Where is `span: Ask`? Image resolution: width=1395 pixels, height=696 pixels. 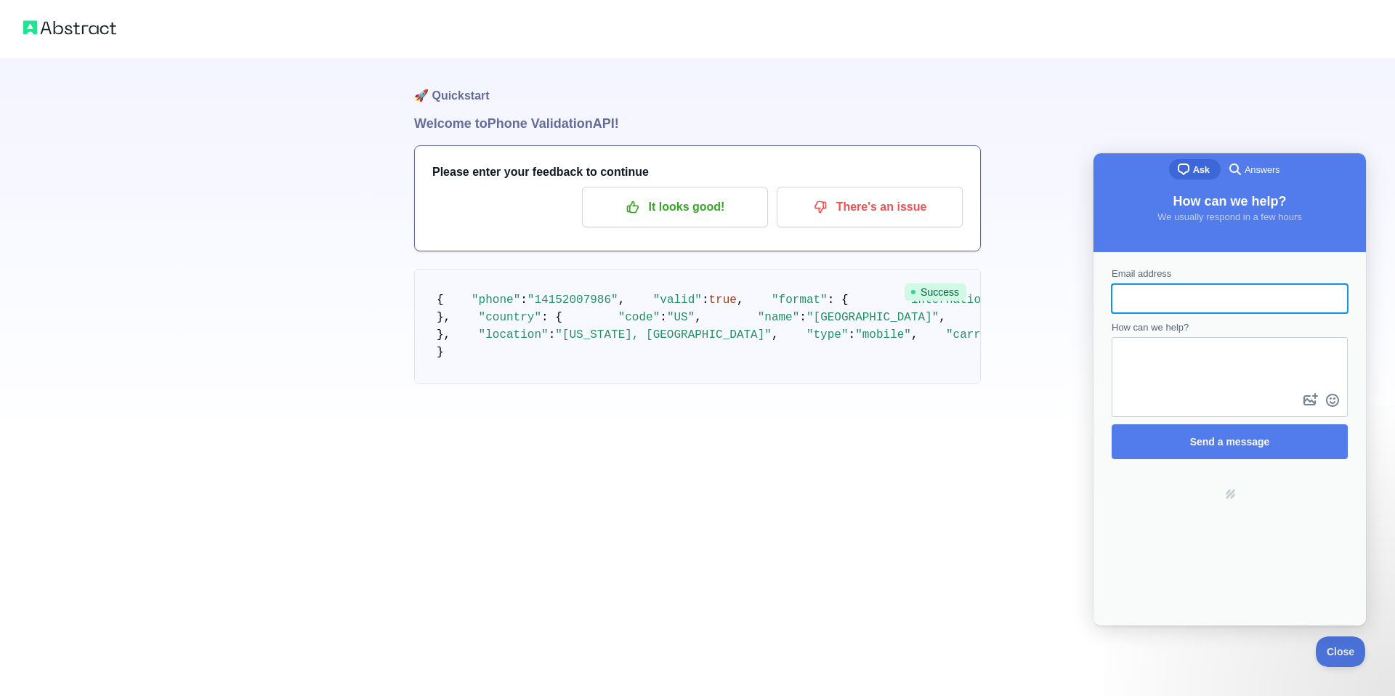
span: Ask is located at coordinates (108, 17).